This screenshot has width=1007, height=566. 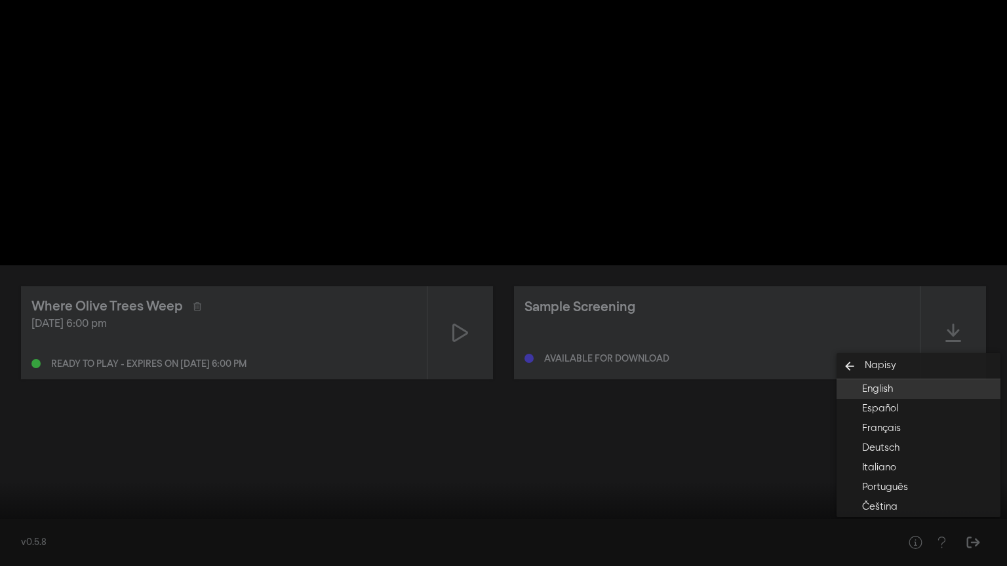 What do you see at coordinates (880, 366) in the screenshot?
I see `span: Napisy` at bounding box center [880, 366].